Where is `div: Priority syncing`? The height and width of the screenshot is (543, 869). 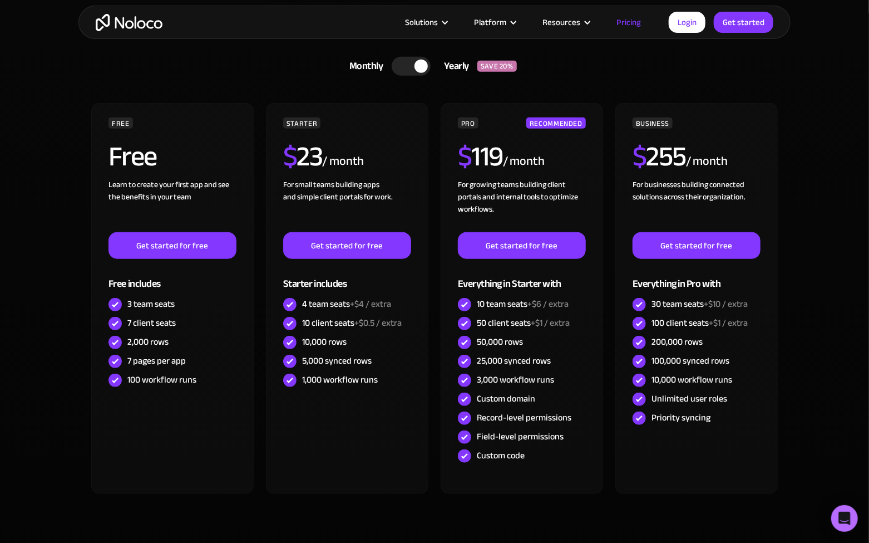 div: Priority syncing is located at coordinates (681, 417).